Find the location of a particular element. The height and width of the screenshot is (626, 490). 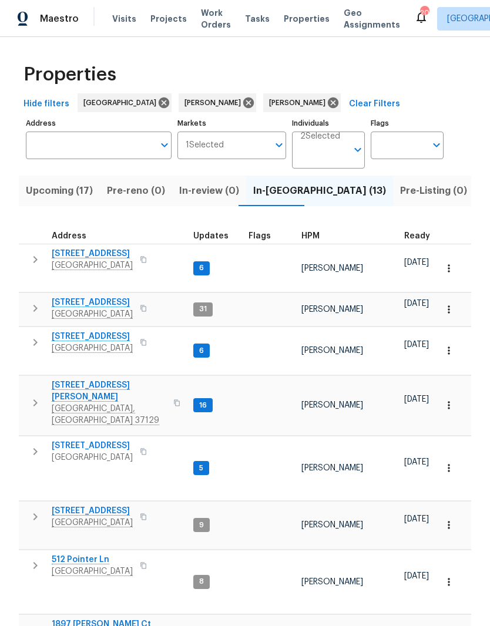

label: Markets is located at coordinates (232, 123).